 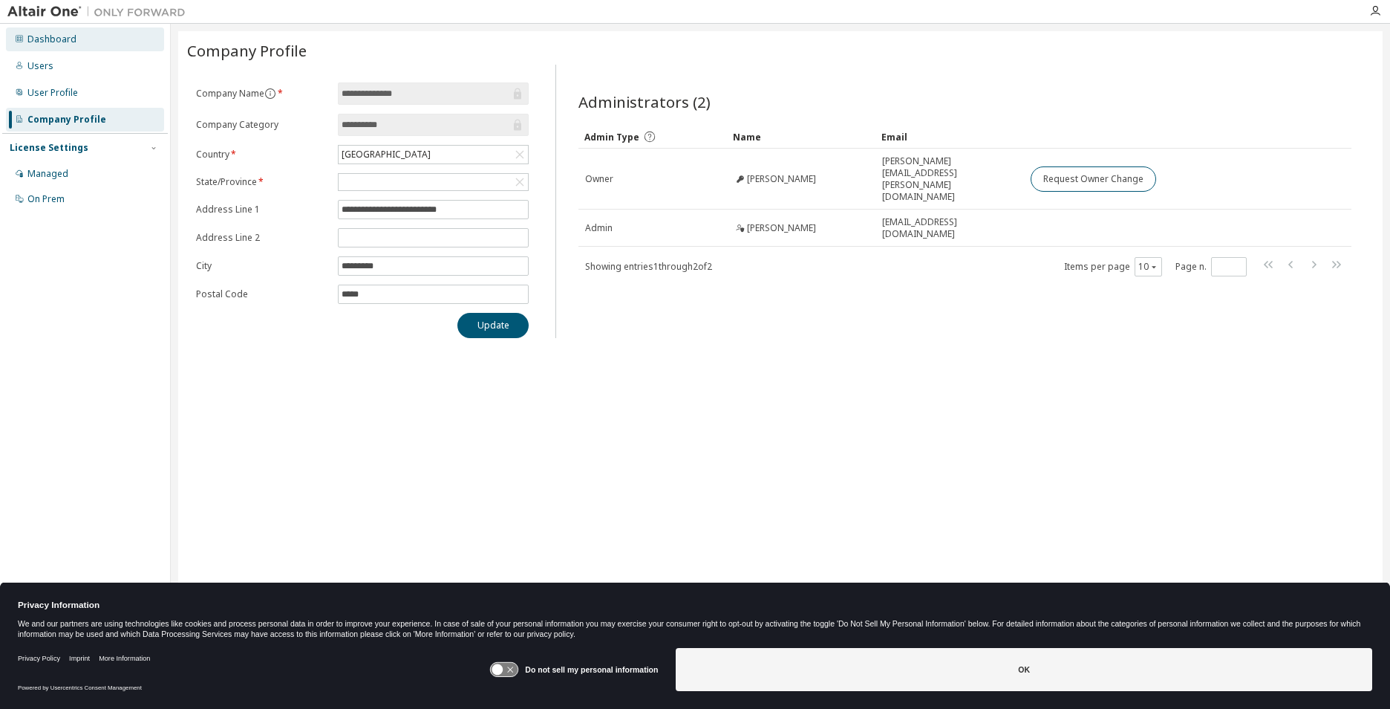 What do you see at coordinates (1148, 267) in the screenshot?
I see `button: 10` at bounding box center [1148, 267].